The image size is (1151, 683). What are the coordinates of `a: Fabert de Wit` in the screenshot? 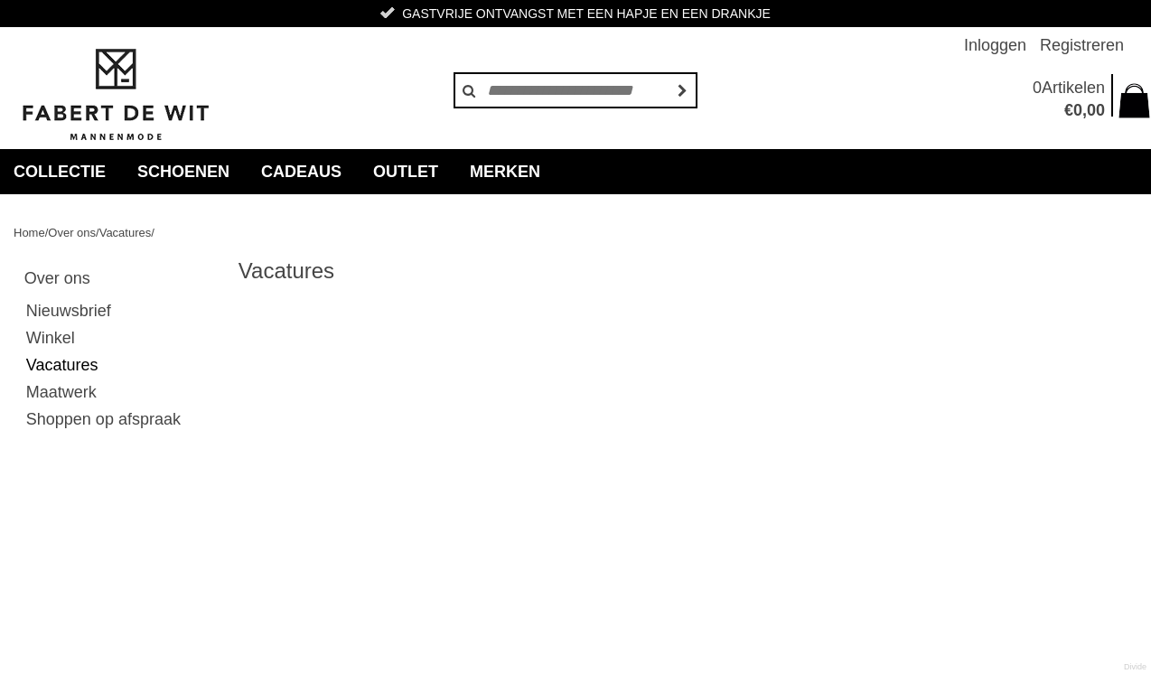 It's located at (115, 95).